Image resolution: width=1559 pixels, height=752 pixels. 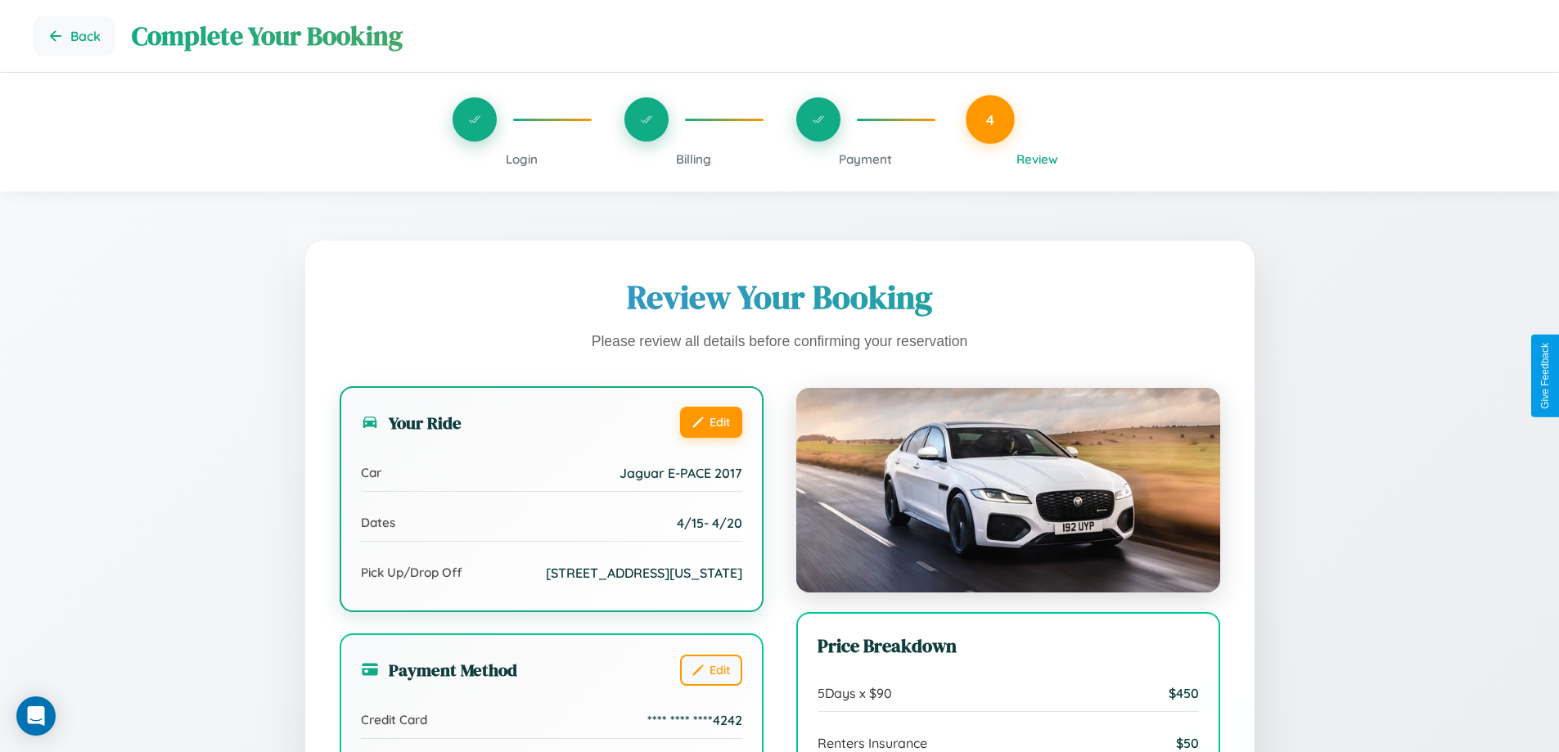 I want to click on div: Open Intercom Messenger, so click(x=36, y=716).